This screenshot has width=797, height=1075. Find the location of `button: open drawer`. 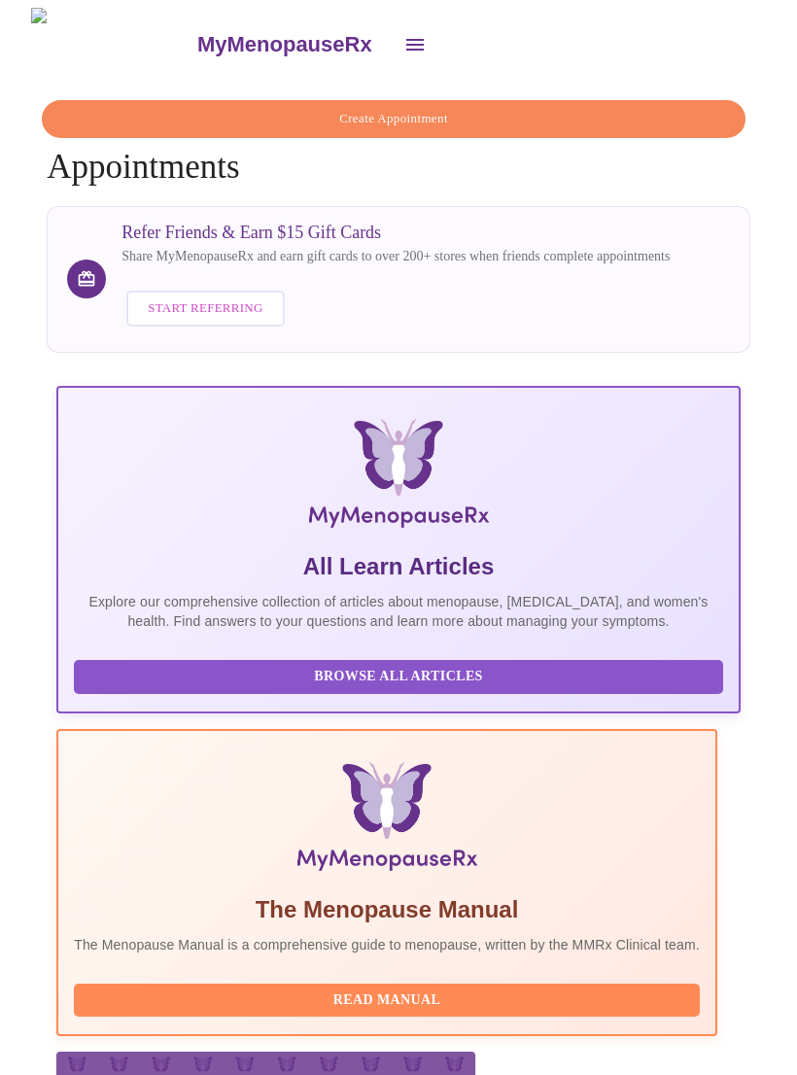

button: open drawer is located at coordinates (415, 45).